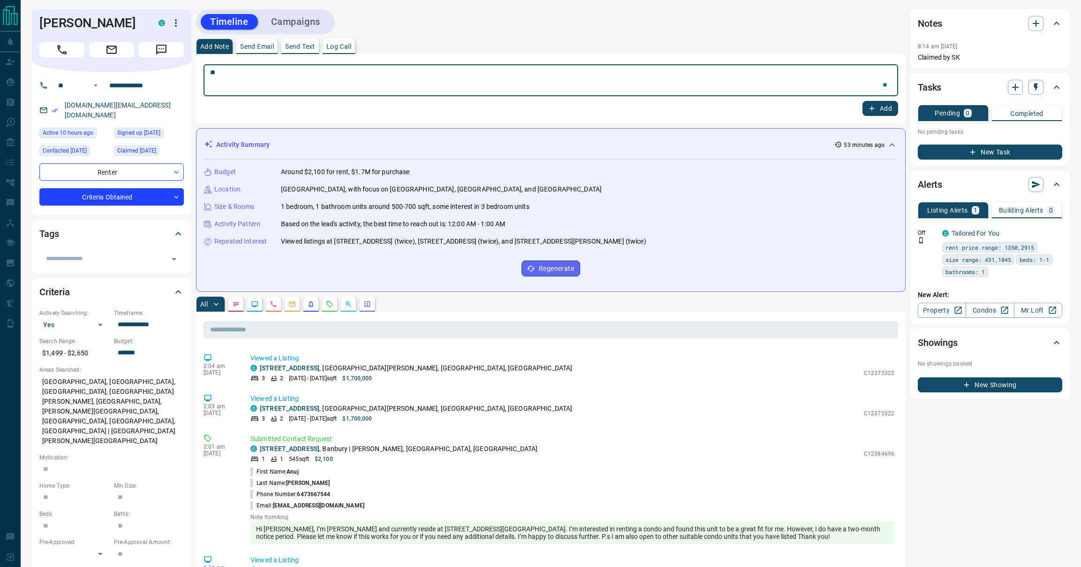 This screenshot has width=1081, height=567. What do you see at coordinates (273, 304) in the screenshot?
I see `svg: Calls` at bounding box center [273, 304].